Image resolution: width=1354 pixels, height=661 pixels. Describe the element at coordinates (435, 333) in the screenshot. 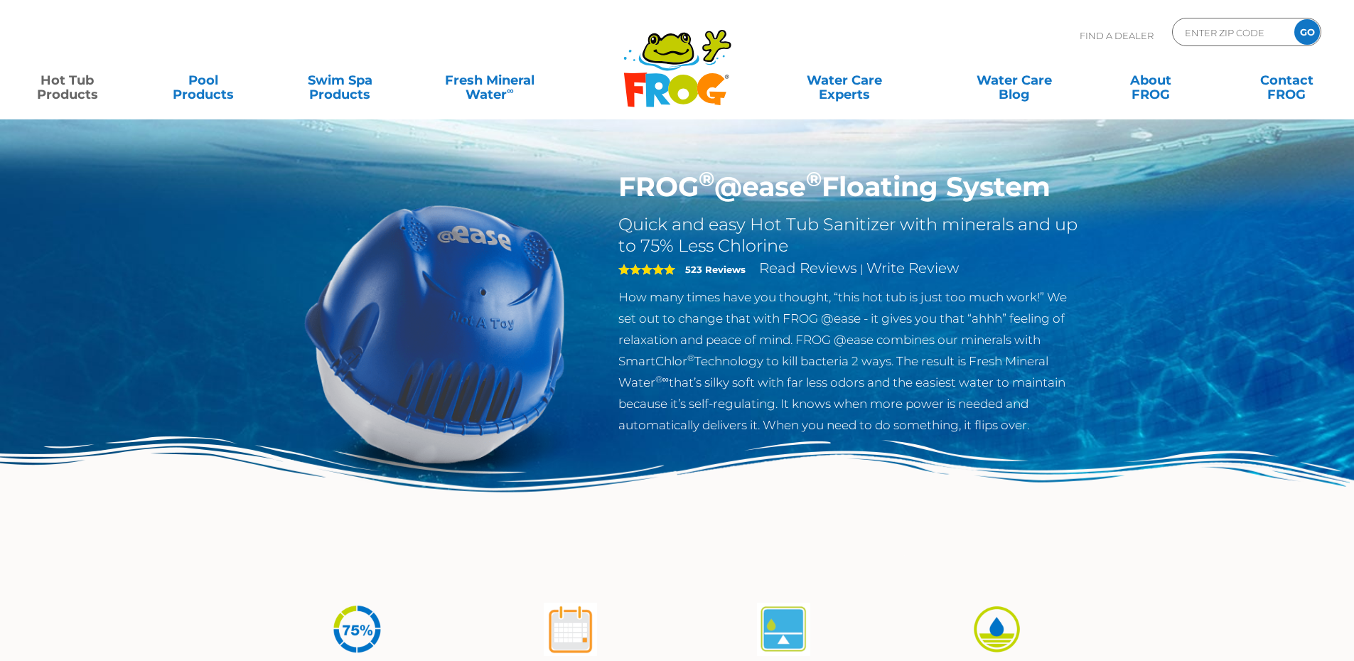

I see `img: hot-tub-product-atease-system.png` at that location.